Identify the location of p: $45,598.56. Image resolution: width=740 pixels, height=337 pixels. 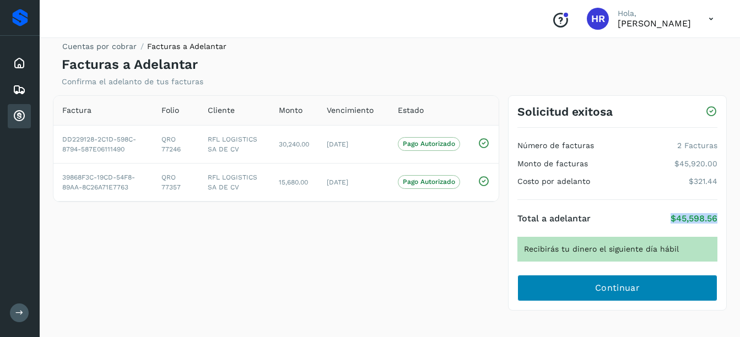
(694, 218).